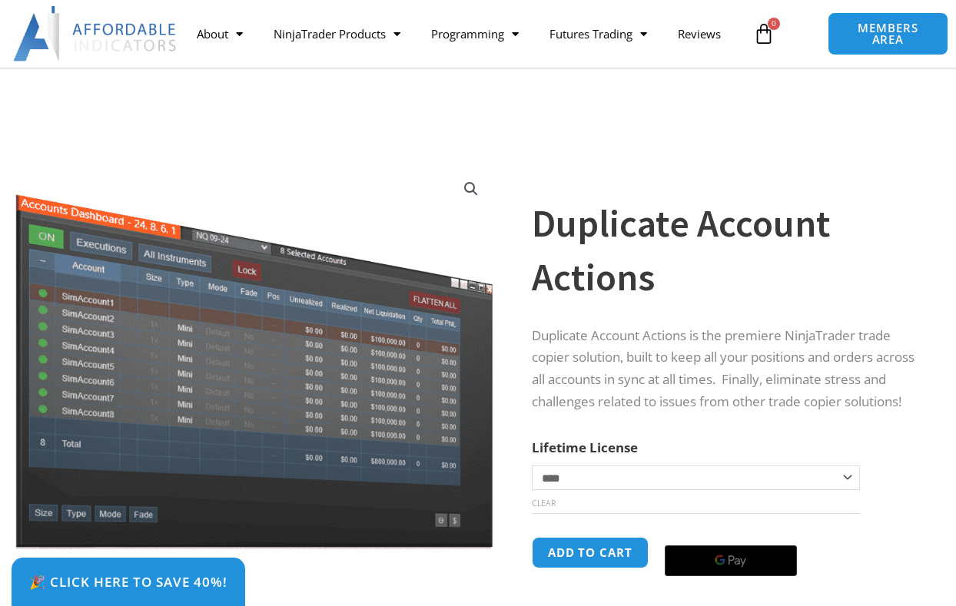  What do you see at coordinates (128, 582) in the screenshot?
I see `span: 🎉 Click Here to save 40%!` at bounding box center [128, 582].